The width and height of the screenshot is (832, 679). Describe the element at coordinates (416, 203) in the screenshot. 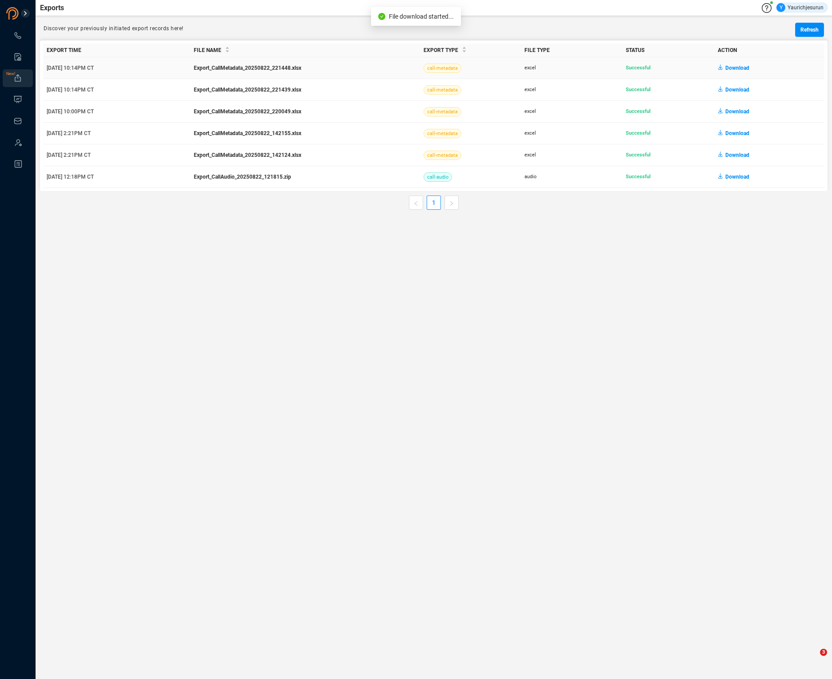

I see `button: left` at that location.